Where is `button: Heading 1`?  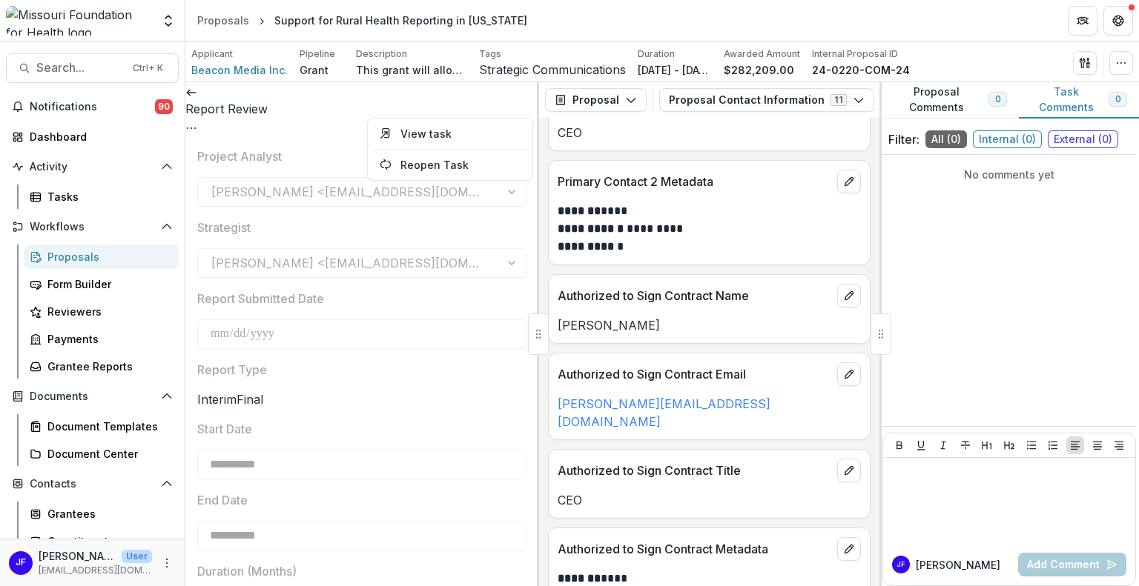
button: Heading 1 is located at coordinates (987, 446).